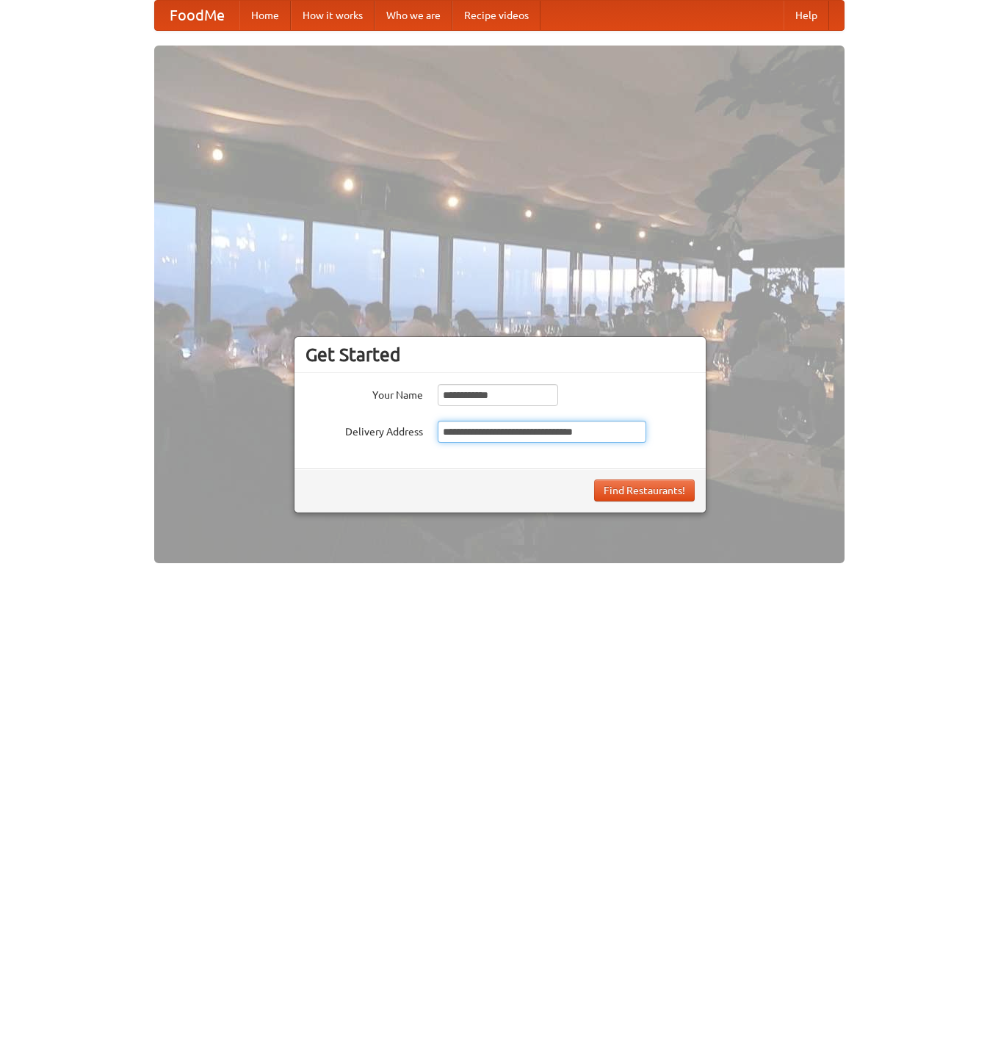 The image size is (998, 1039). What do you see at coordinates (364, 430) in the screenshot?
I see `label: Delivery Address` at bounding box center [364, 430].